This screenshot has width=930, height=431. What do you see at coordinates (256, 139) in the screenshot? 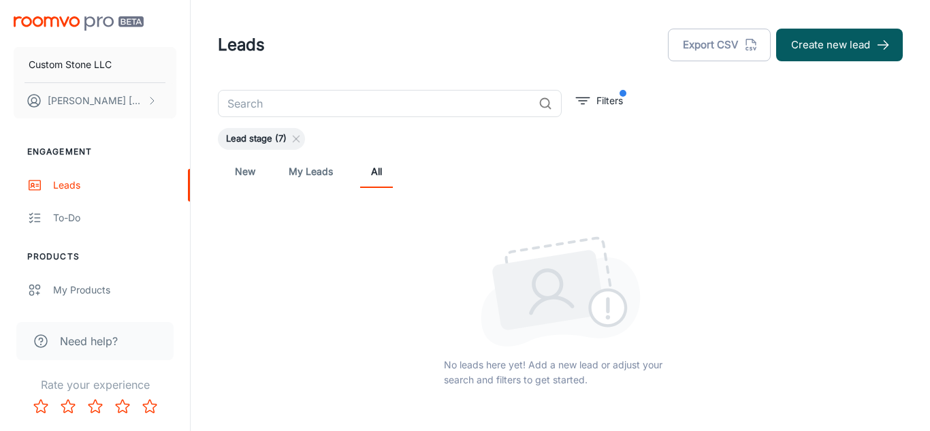
I see `span: Lead stage (7)` at bounding box center [256, 139].